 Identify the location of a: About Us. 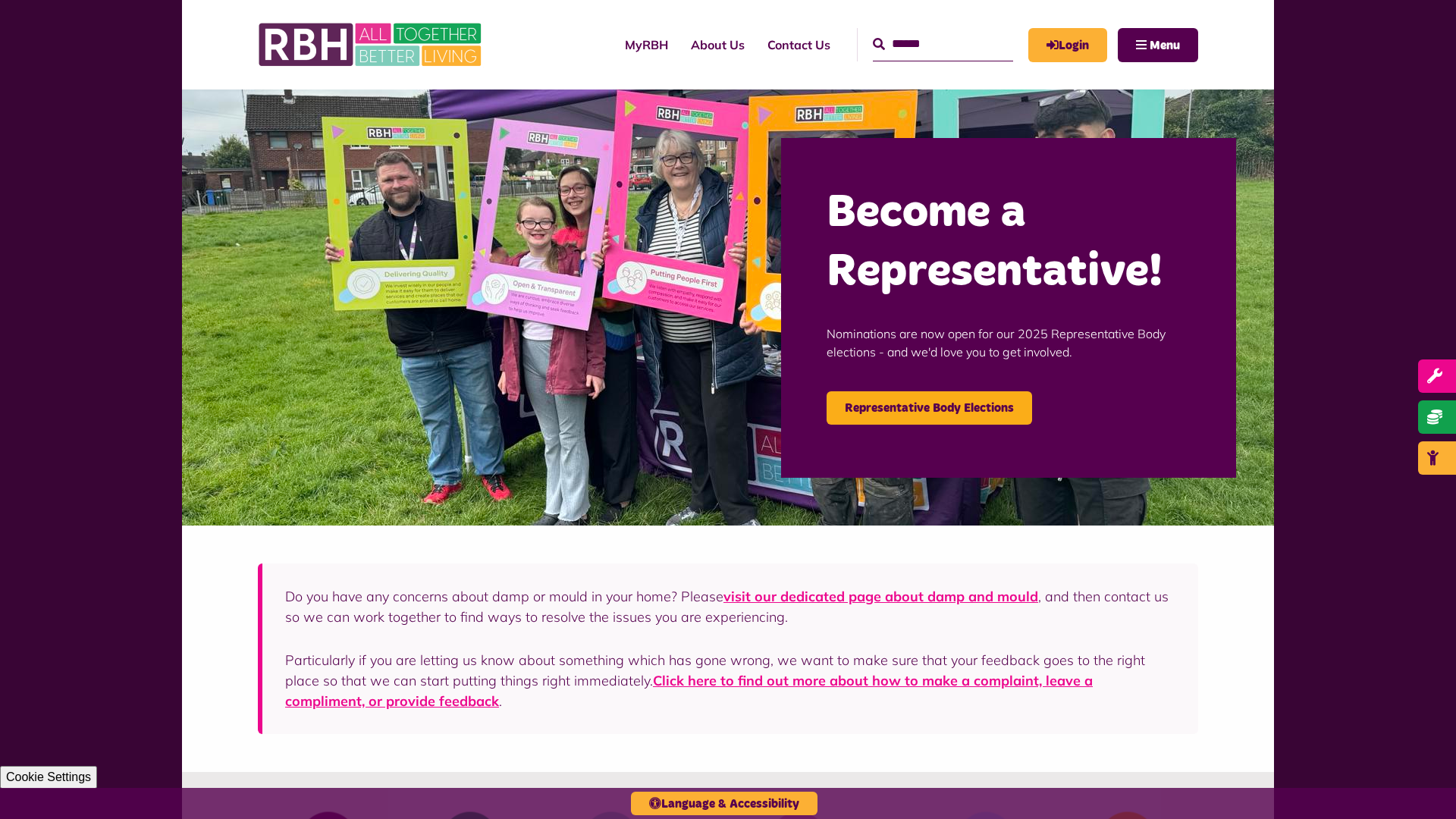
(718, 45).